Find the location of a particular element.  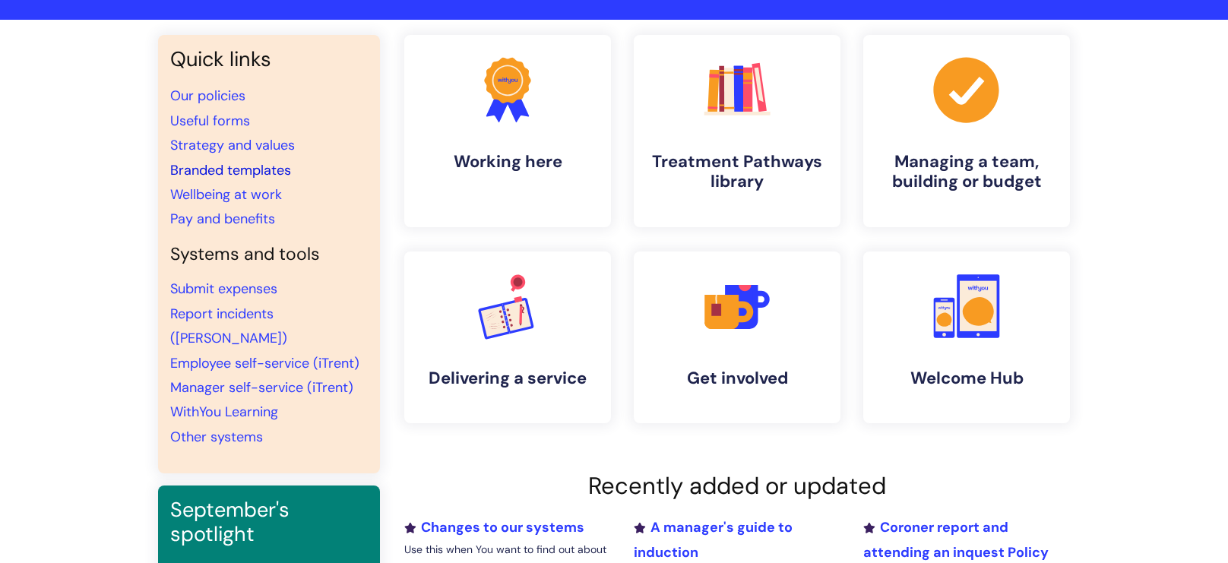

a: WithYou Learning is located at coordinates (224, 412).